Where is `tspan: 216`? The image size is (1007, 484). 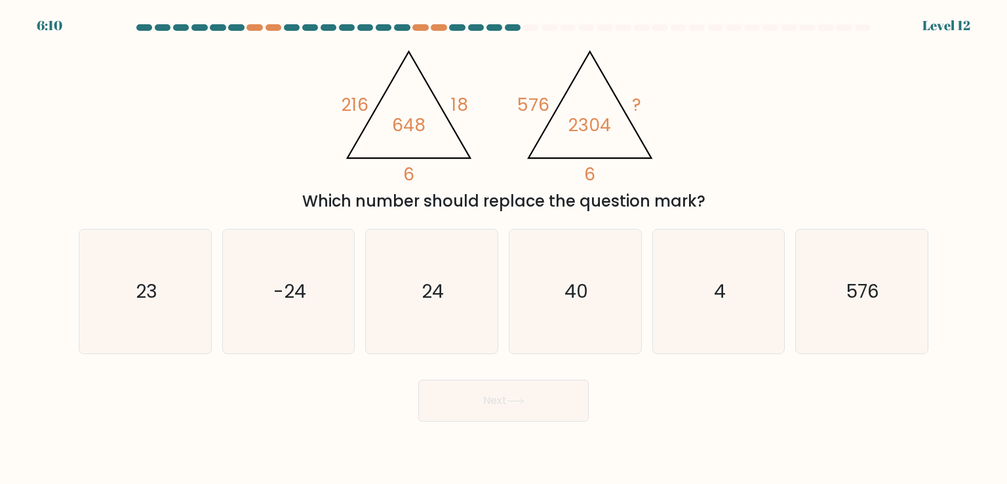
tspan: 216 is located at coordinates (355, 104).